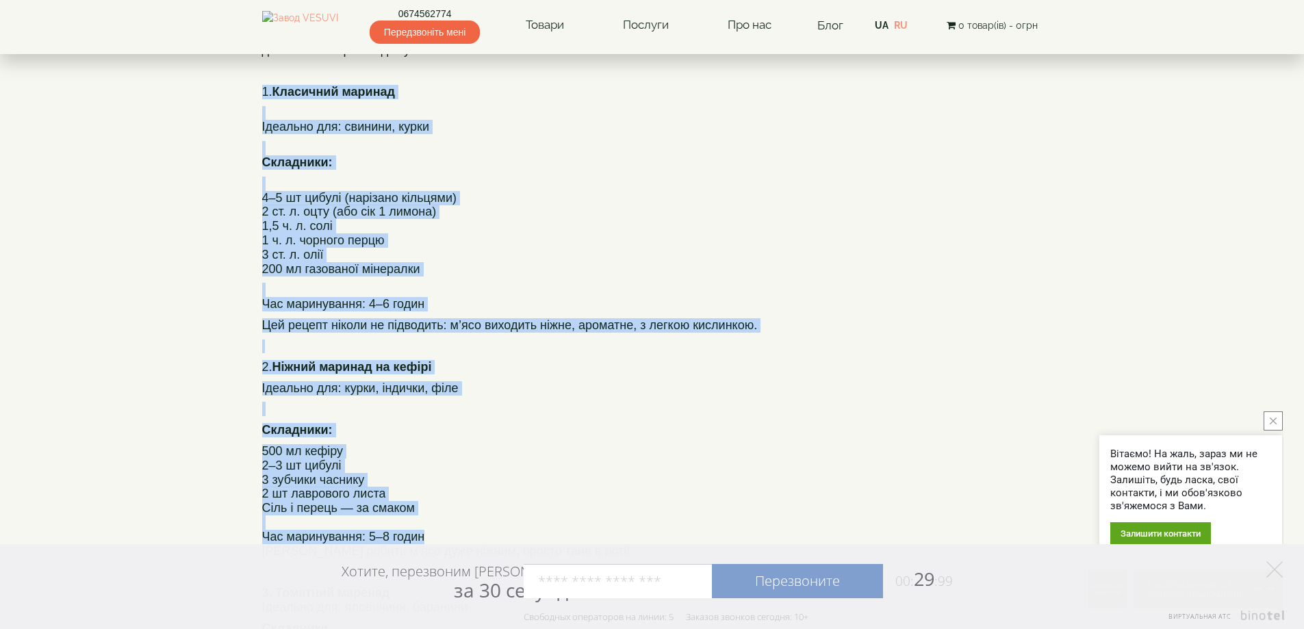 This screenshot has height=629, width=1304. What do you see at coordinates (293, 255) in the screenshot?
I see `font: 3 ст. л. олії` at bounding box center [293, 255].